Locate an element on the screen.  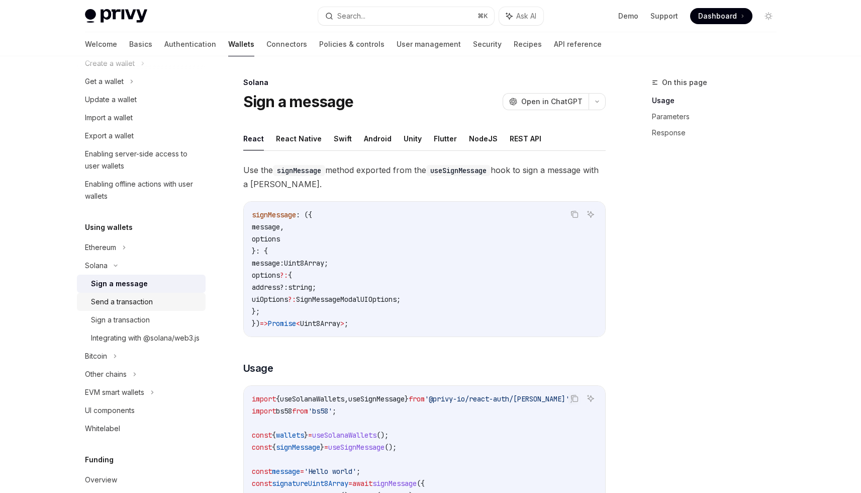
h5: Funding is located at coordinates (99, 459).